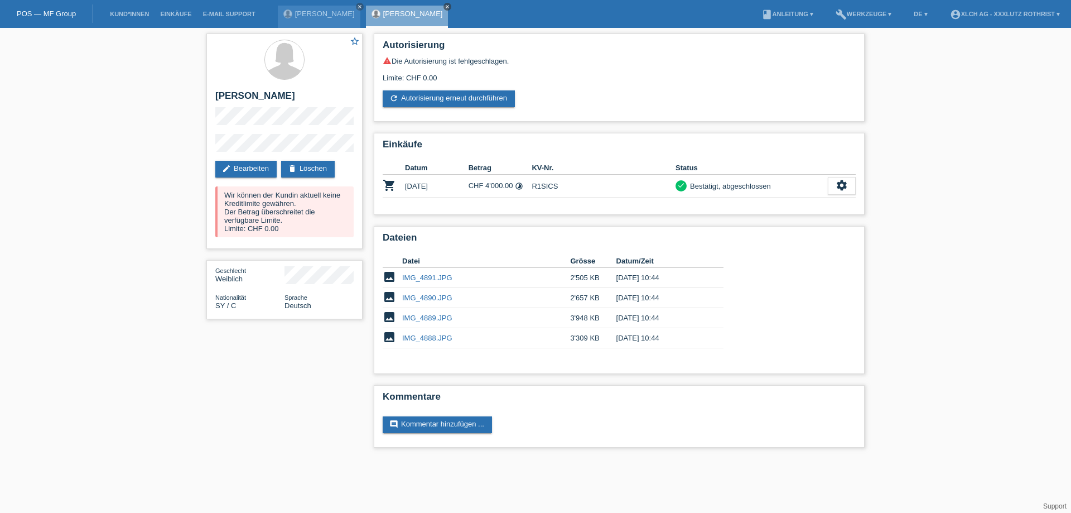  Describe the element at coordinates (129, 14) in the screenshot. I see `a: Kund*innen` at that location.